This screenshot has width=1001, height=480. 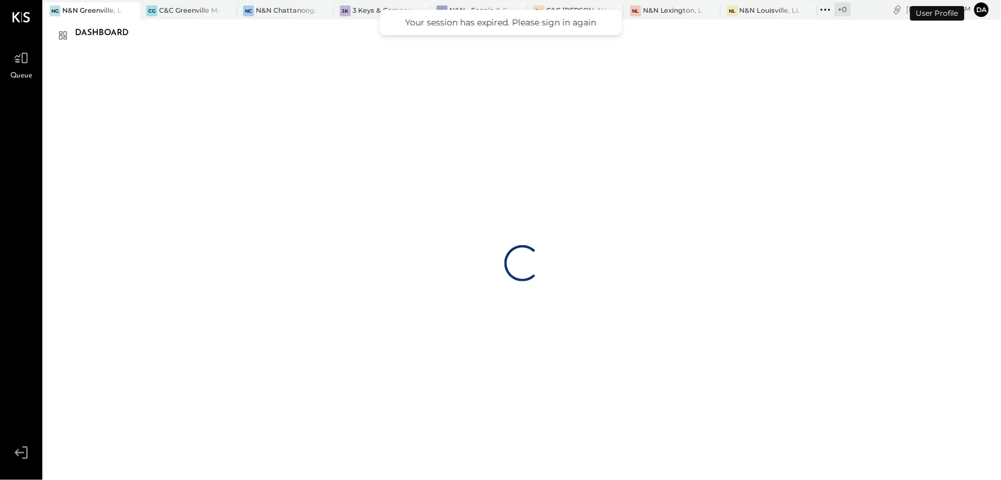 What do you see at coordinates (346, 11) in the screenshot?
I see `div: 3K` at bounding box center [346, 11].